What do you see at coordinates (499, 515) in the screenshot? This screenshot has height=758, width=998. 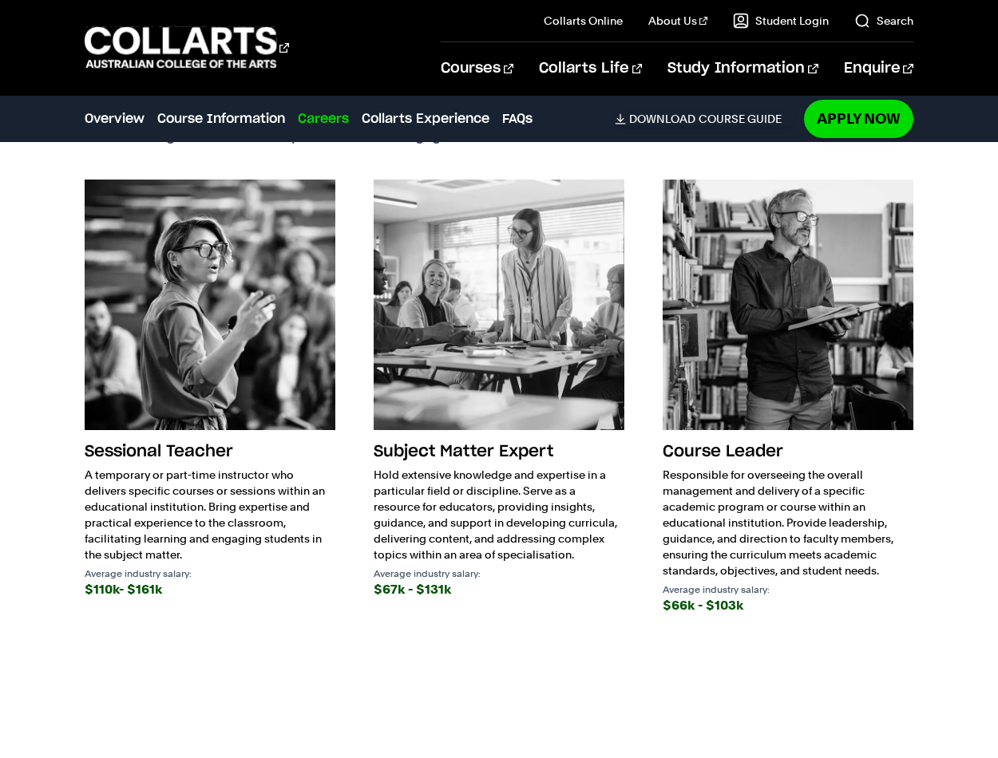 I see `p: Hold extensive knowledge and expertise in a particular field or discipline. Serve as a resource f...` at bounding box center [499, 515].